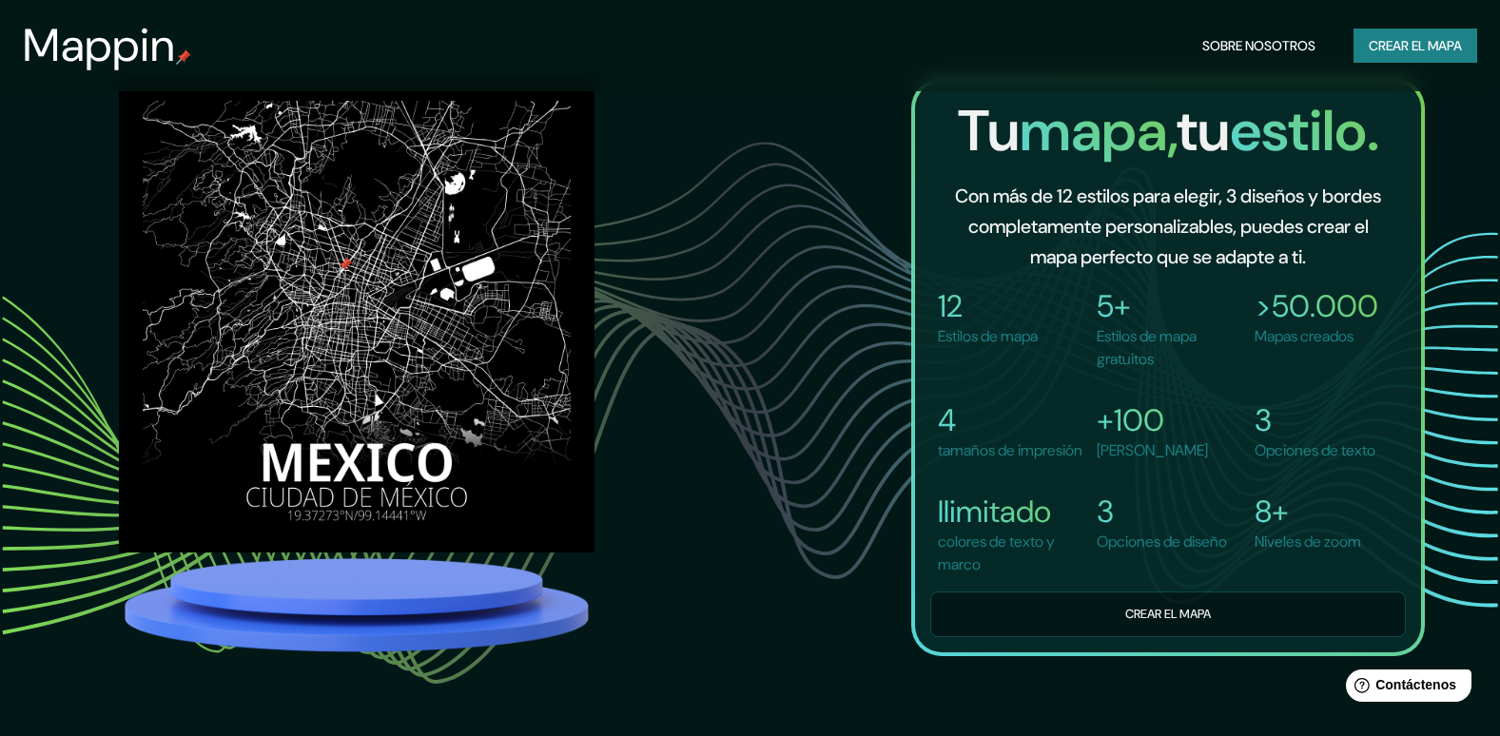 The width and height of the screenshot is (1500, 736). Describe the element at coordinates (987, 306) in the screenshot. I see `h4: 12` at that location.